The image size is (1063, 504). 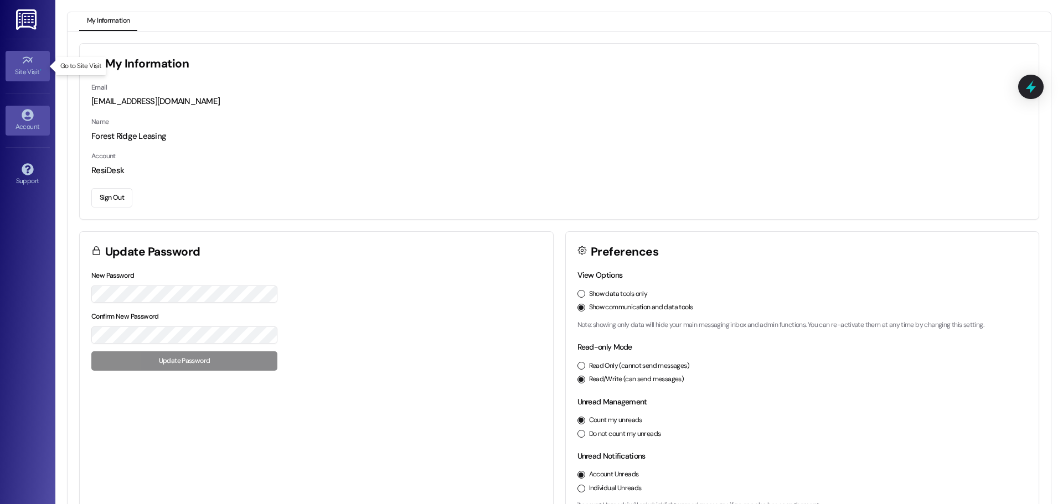 I want to click on label: Read/Write (can send messages), so click(x=636, y=380).